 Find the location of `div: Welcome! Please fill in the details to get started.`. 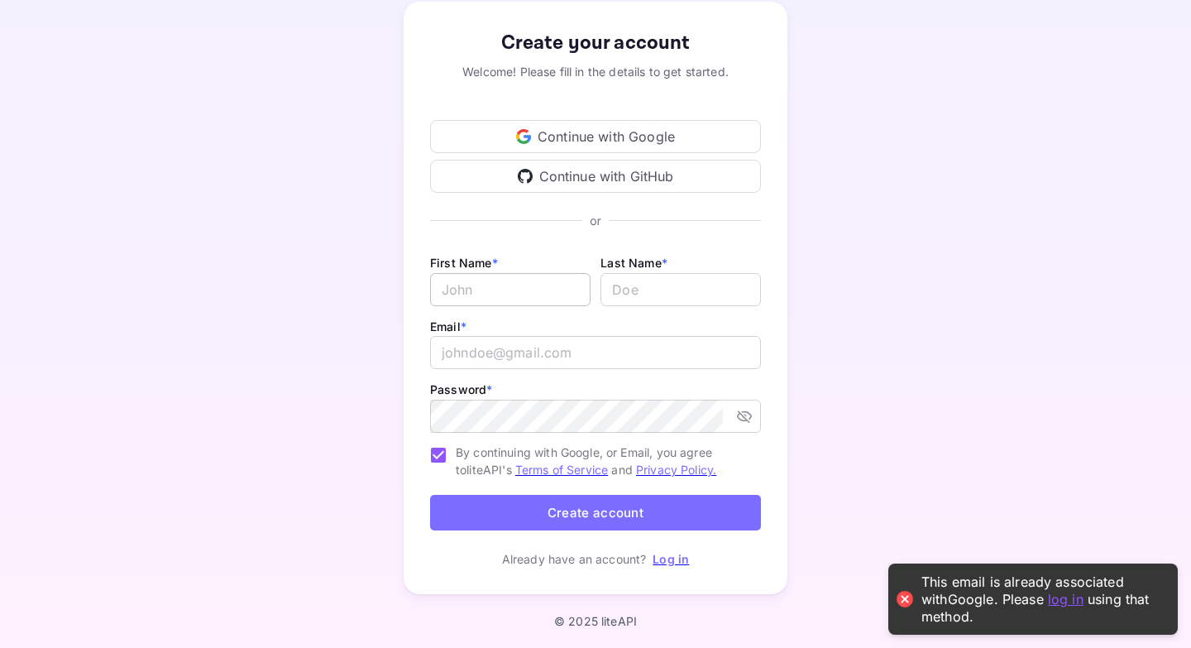

div: Welcome! Please fill in the details to get started. is located at coordinates (595, 71).